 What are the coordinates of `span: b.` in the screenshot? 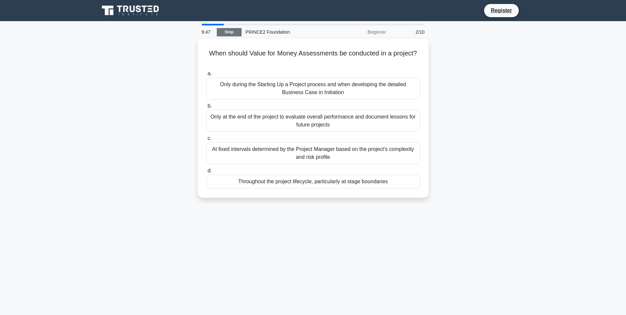 It's located at (210, 106).